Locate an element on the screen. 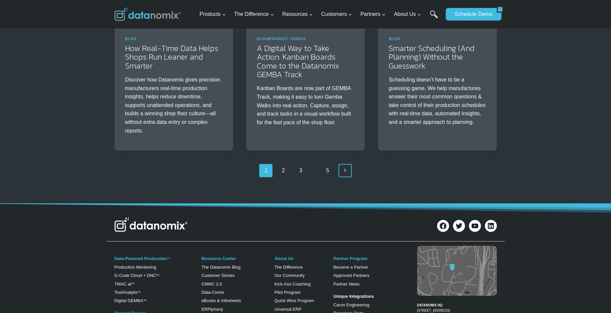 The image size is (611, 313). strong: Unique Integrations is located at coordinates (353, 297).